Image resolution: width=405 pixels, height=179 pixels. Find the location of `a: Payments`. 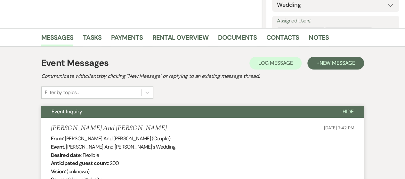

a: Payments is located at coordinates (127, 39).